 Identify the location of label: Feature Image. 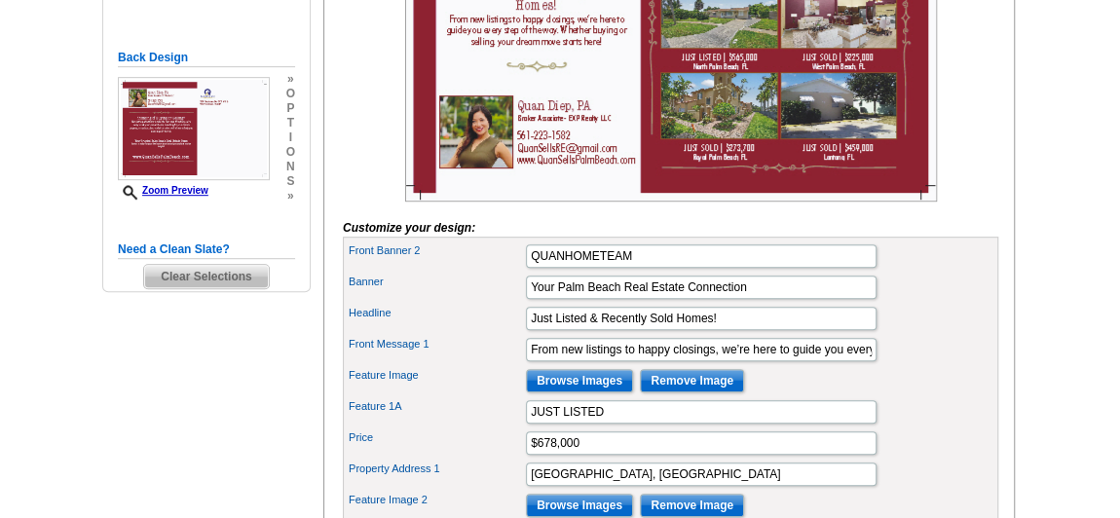
(436, 375).